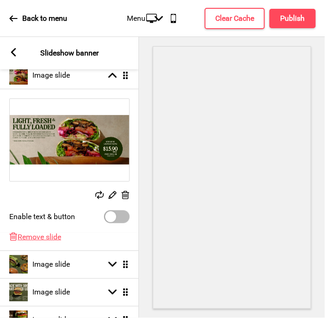  I want to click on h4: Clear Cache, so click(235, 19).